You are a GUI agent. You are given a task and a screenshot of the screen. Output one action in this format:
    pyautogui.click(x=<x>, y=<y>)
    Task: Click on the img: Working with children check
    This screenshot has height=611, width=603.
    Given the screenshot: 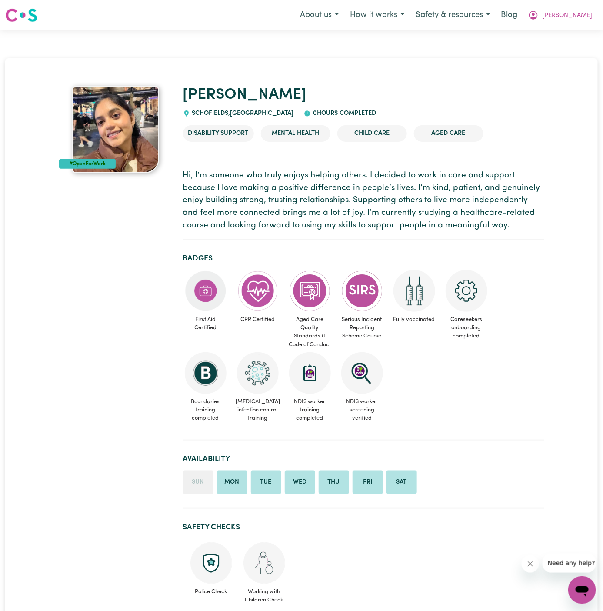 What is the action you would take?
    pyautogui.click(x=264, y=563)
    